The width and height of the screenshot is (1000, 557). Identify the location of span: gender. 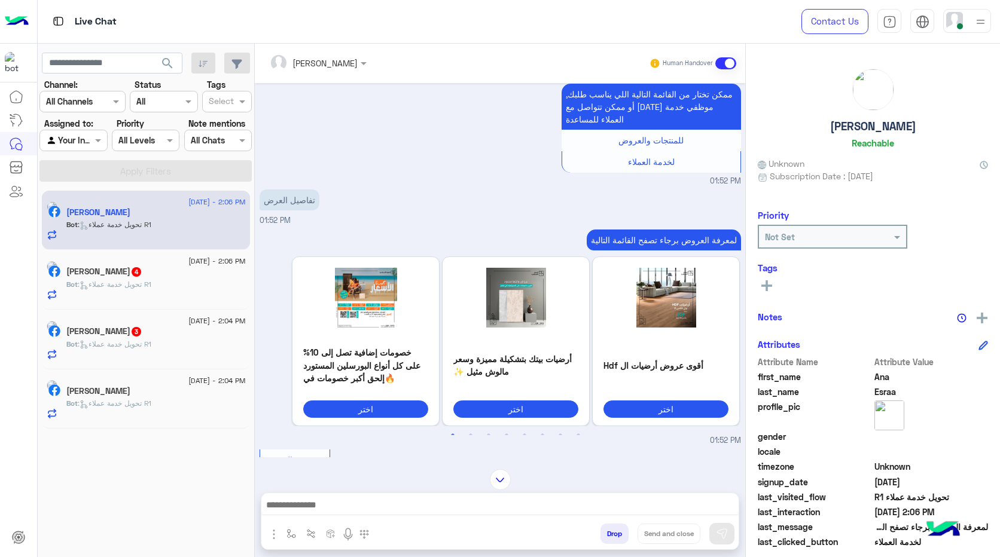
(815, 437).